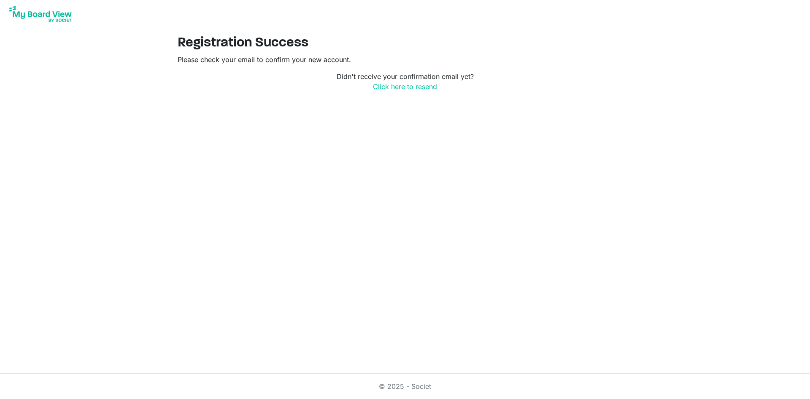 The height and width of the screenshot is (399, 810). Describe the element at coordinates (41, 14) in the screenshot. I see `img: My Board View Logo` at that location.